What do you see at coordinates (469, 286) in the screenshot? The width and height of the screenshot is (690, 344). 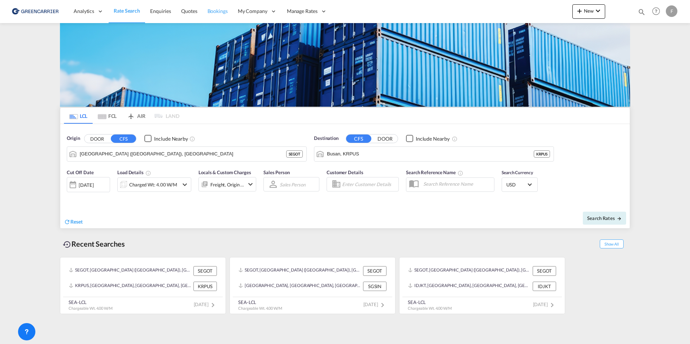 I see `div: IDJKT, Jakarta, Java, Indonesia, South East Asia, Asia Pacific` at bounding box center [469, 286].